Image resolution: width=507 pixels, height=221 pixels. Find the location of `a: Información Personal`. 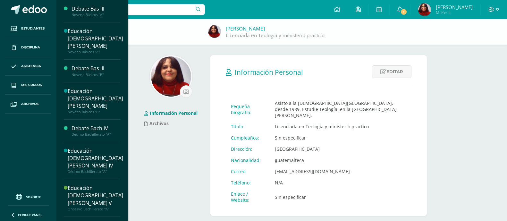

a: Información Personal is located at coordinates (171, 113).